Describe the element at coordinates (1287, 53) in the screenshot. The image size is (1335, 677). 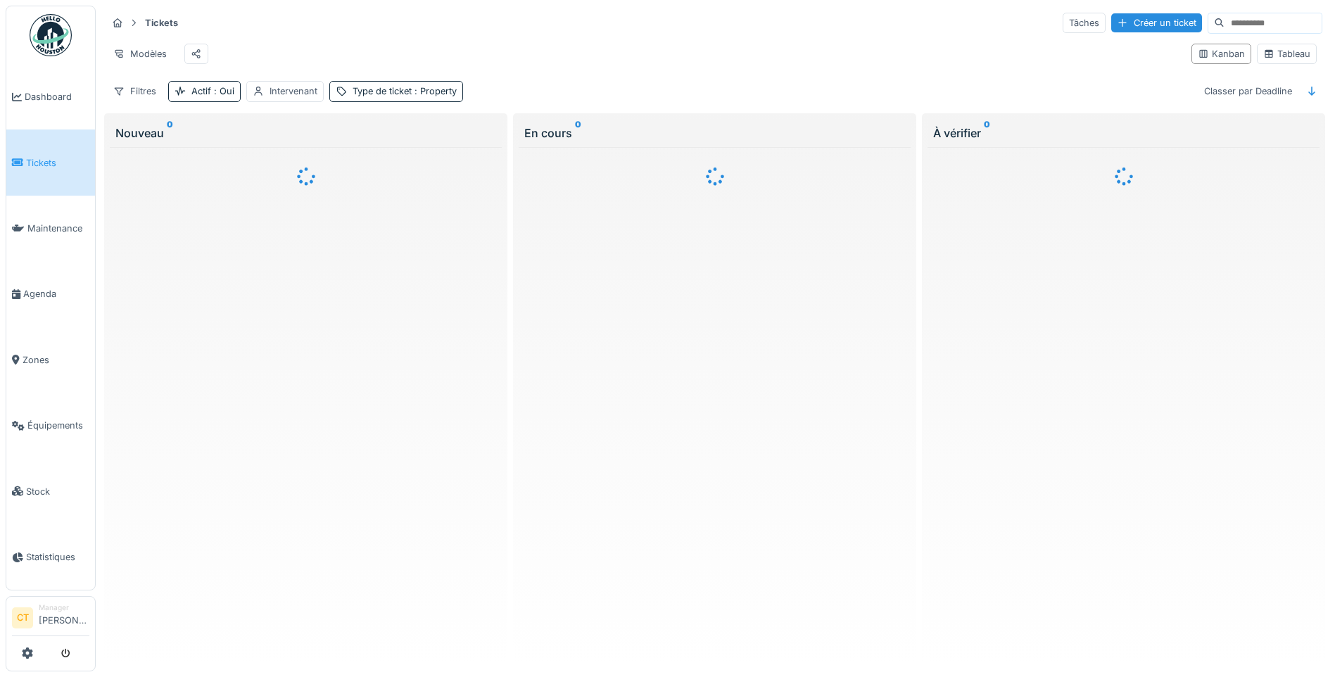
I see `div: Tableau` at that location.